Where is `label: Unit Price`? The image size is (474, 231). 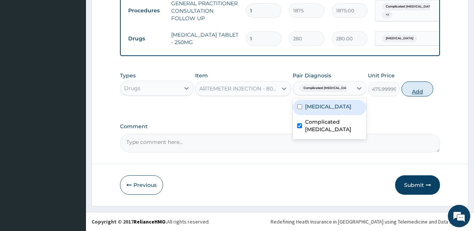
label: Unit Price is located at coordinates (381, 75).